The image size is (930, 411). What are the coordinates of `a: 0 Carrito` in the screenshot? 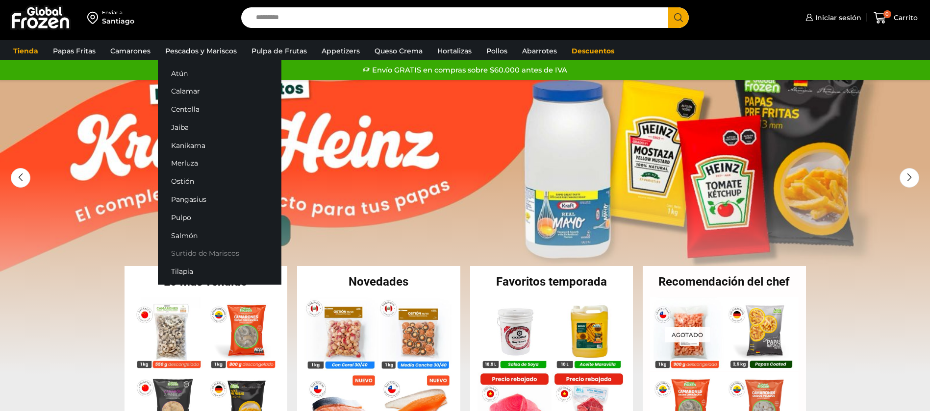 It's located at (895, 18).